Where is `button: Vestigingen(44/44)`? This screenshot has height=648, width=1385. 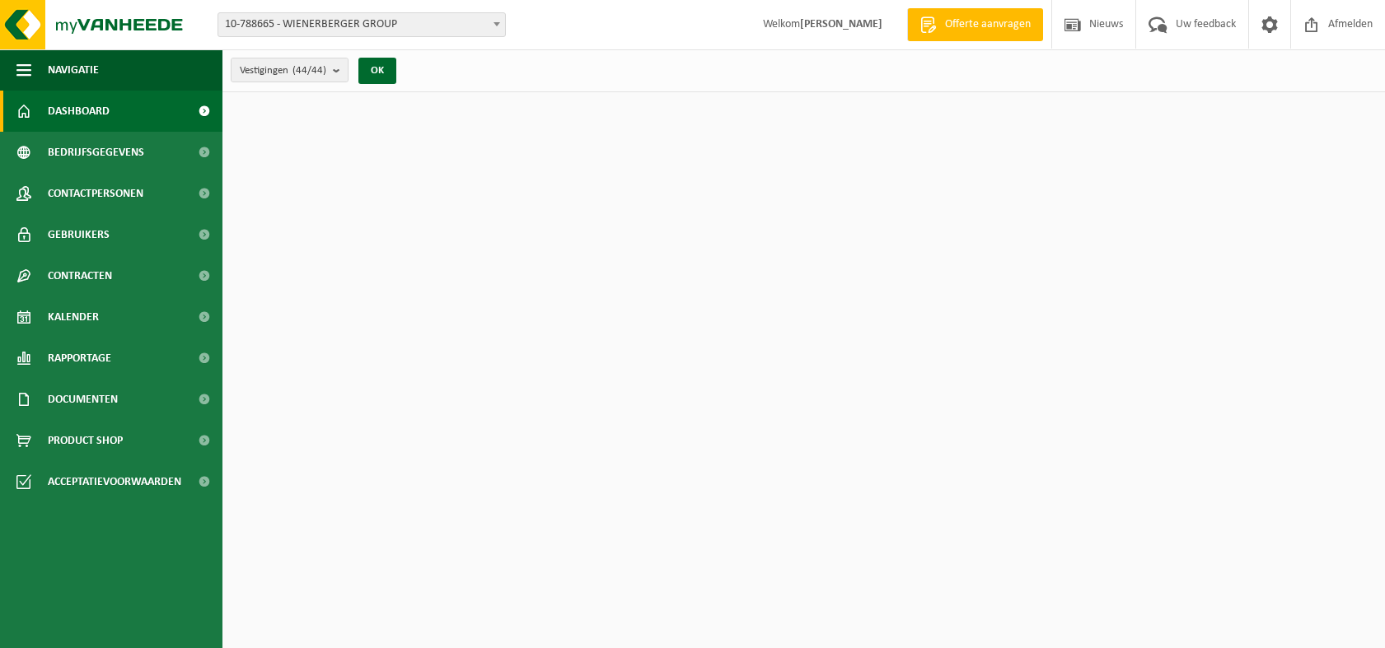
button: Vestigingen(44/44) is located at coordinates (289, 70).